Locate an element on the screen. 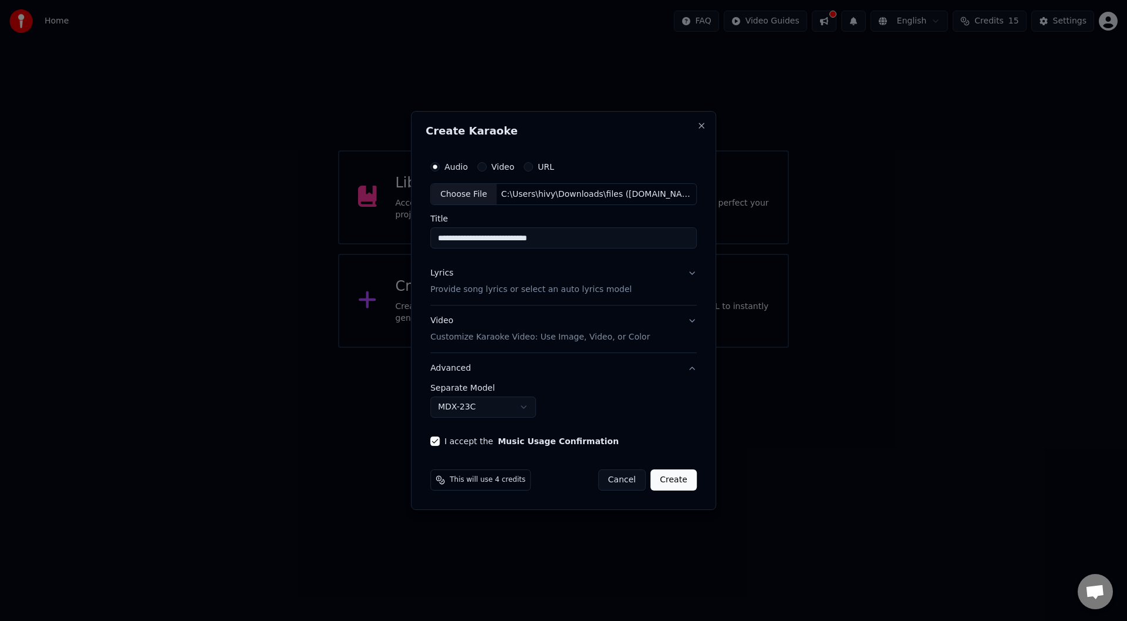 The image size is (1127, 621). button: VideoCustomize Karaoke Video: Use Image, Video, or Color is located at coordinates (564, 329).